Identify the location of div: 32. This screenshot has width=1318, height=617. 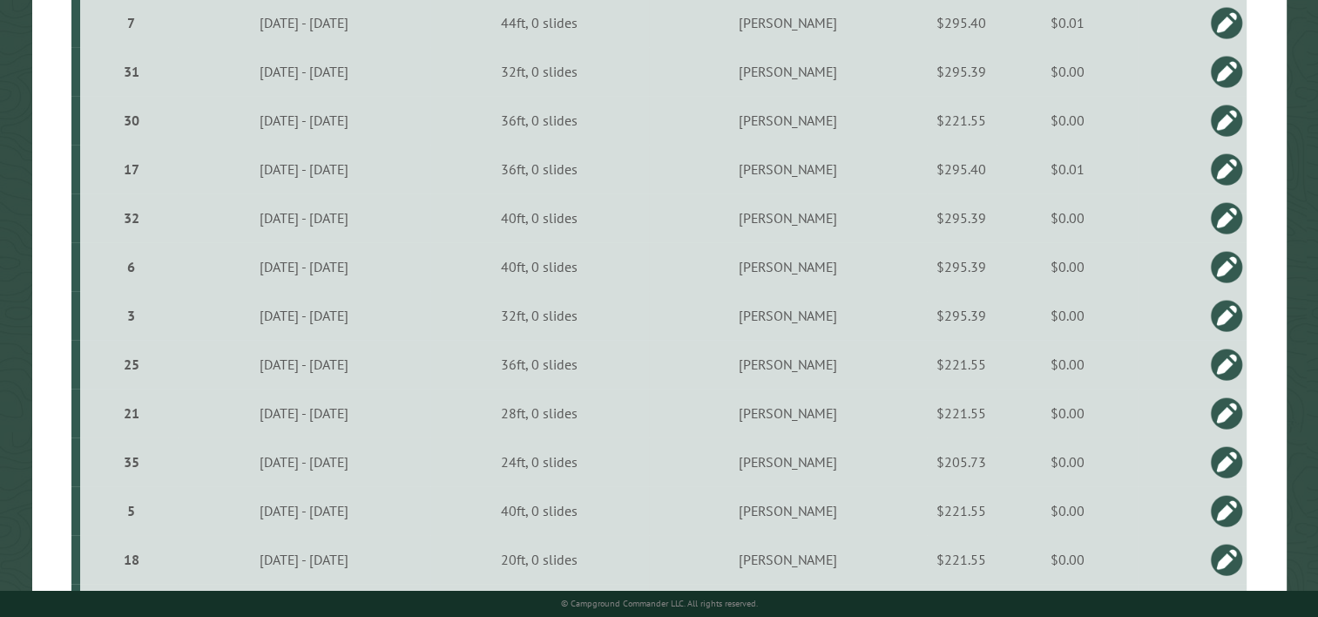
(131, 218).